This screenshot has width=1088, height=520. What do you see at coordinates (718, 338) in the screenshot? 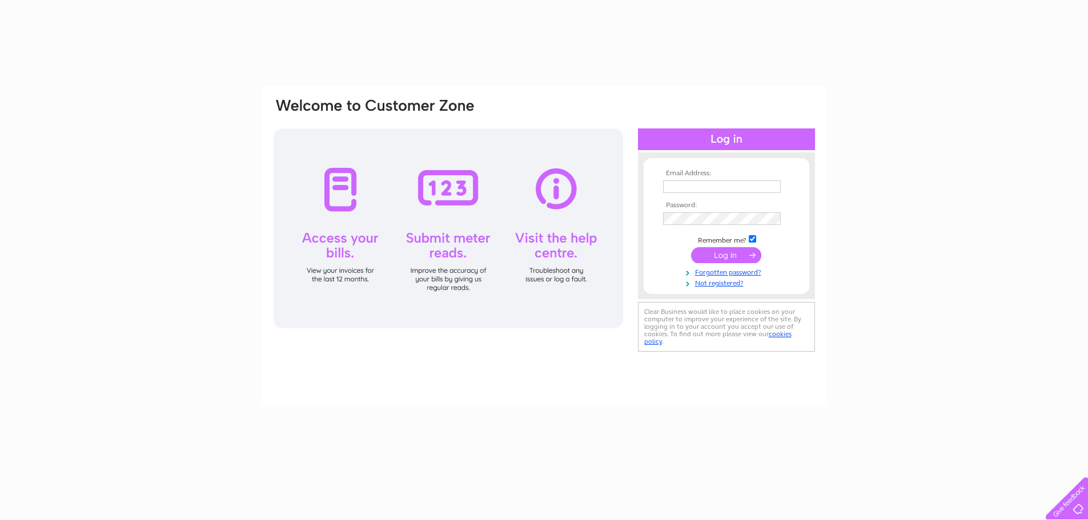
I see `a: cookies policy` at bounding box center [718, 338].